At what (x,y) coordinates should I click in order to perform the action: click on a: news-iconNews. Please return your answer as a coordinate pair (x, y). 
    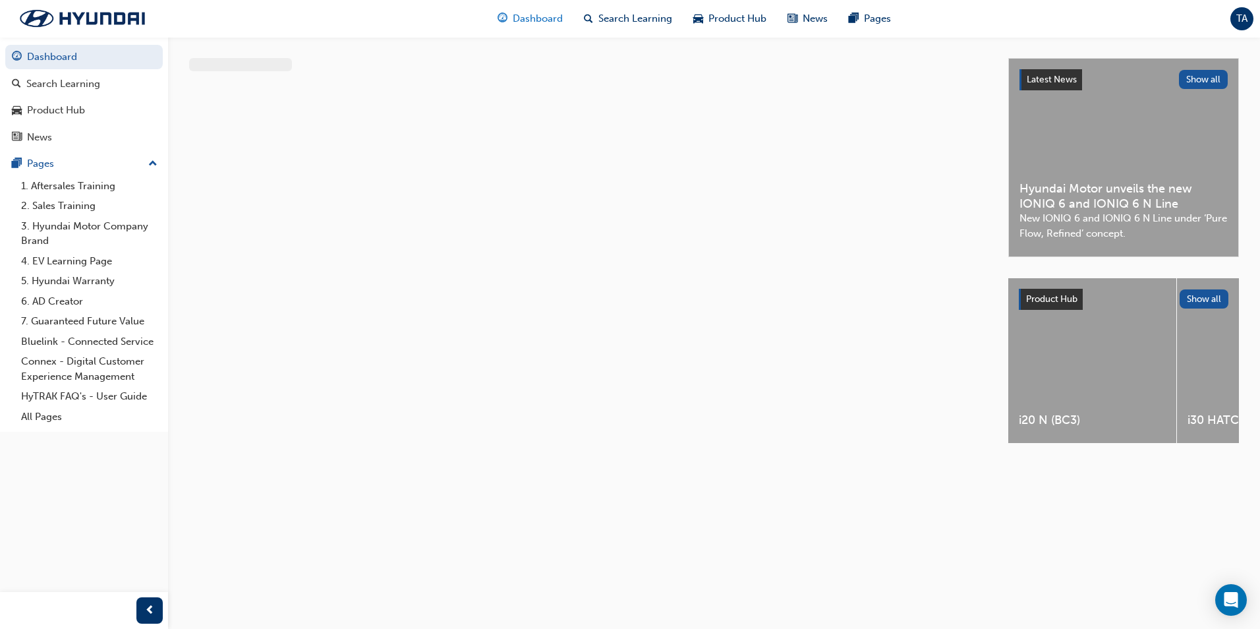
    Looking at the image, I should click on (807, 18).